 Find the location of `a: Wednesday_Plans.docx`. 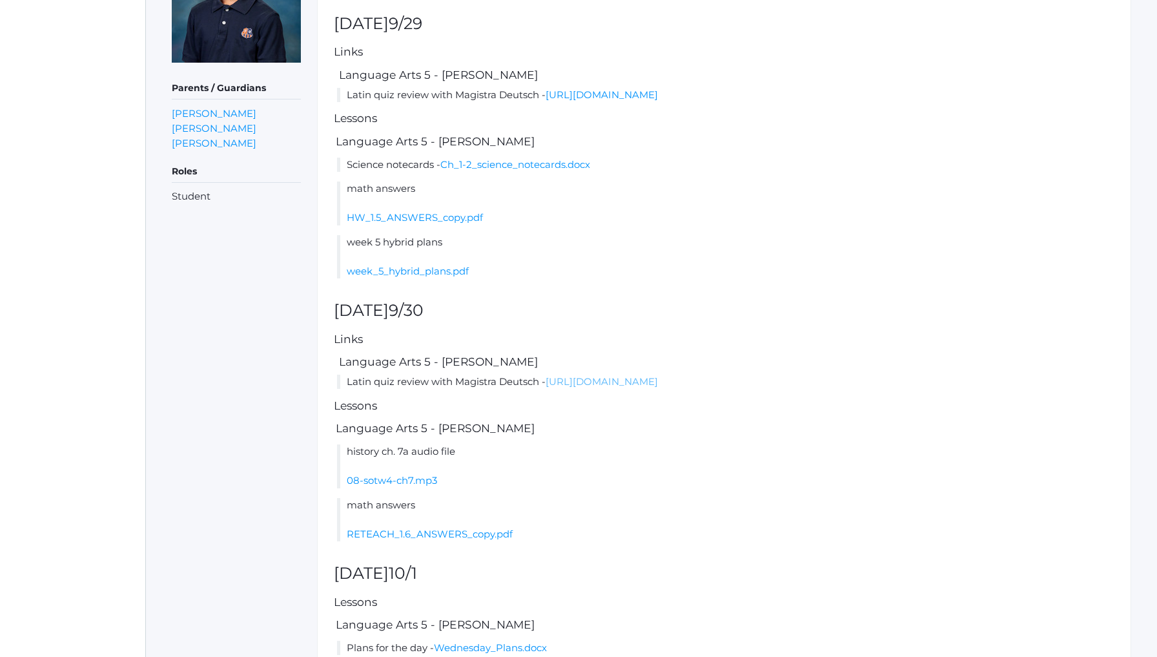

a: Wednesday_Plans.docx is located at coordinates (490, 647).